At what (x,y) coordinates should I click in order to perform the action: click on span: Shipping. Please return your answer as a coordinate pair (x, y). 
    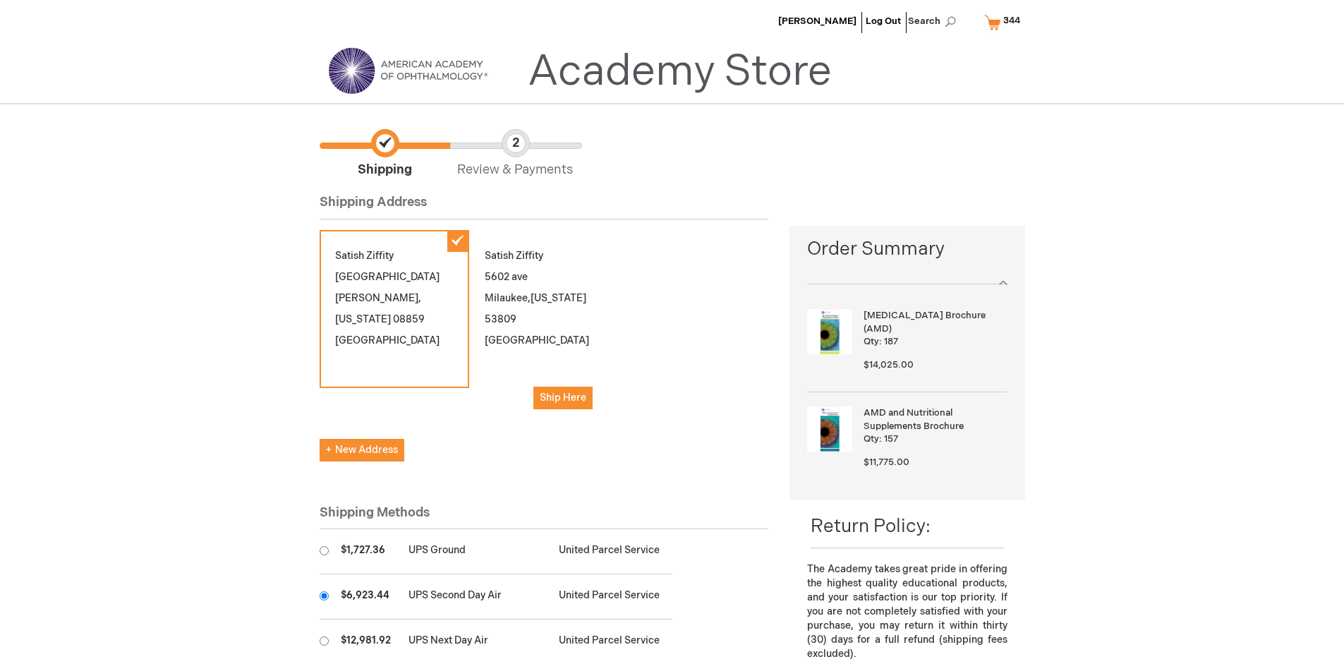
    Looking at the image, I should click on (384, 154).